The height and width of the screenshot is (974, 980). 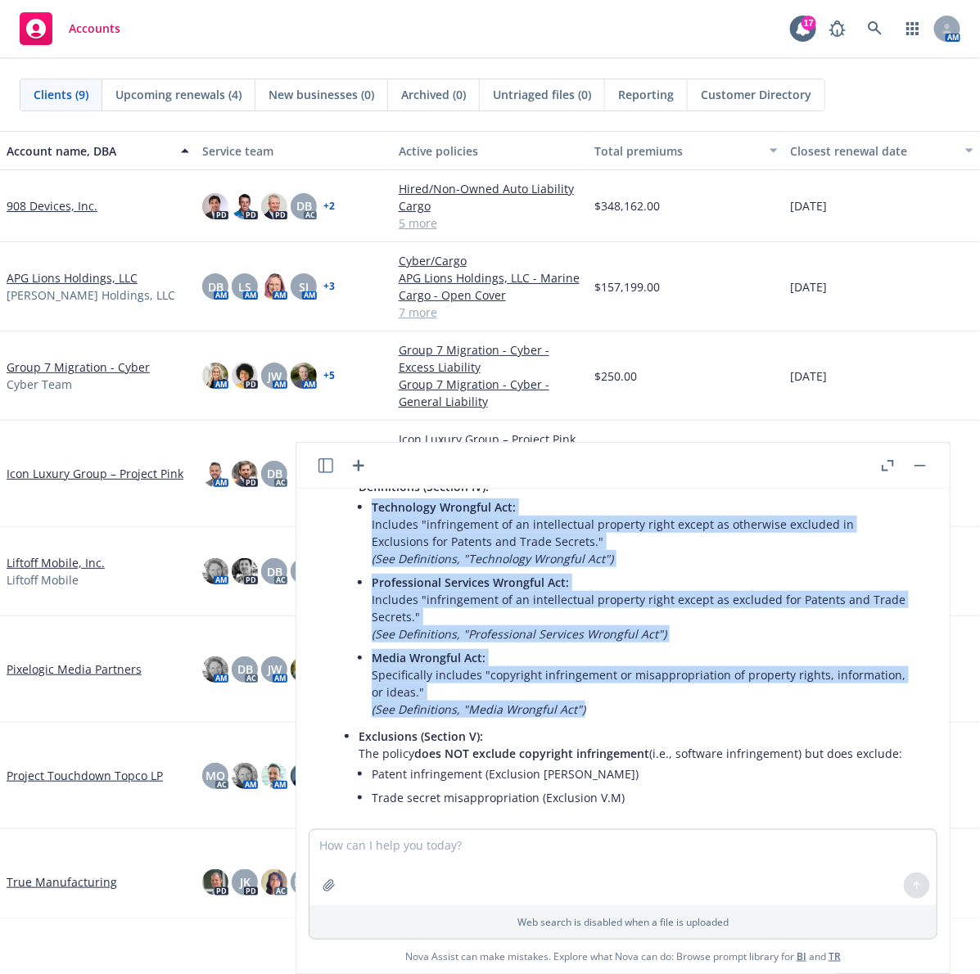 I want to click on span: Untriaged files (0), so click(x=542, y=94).